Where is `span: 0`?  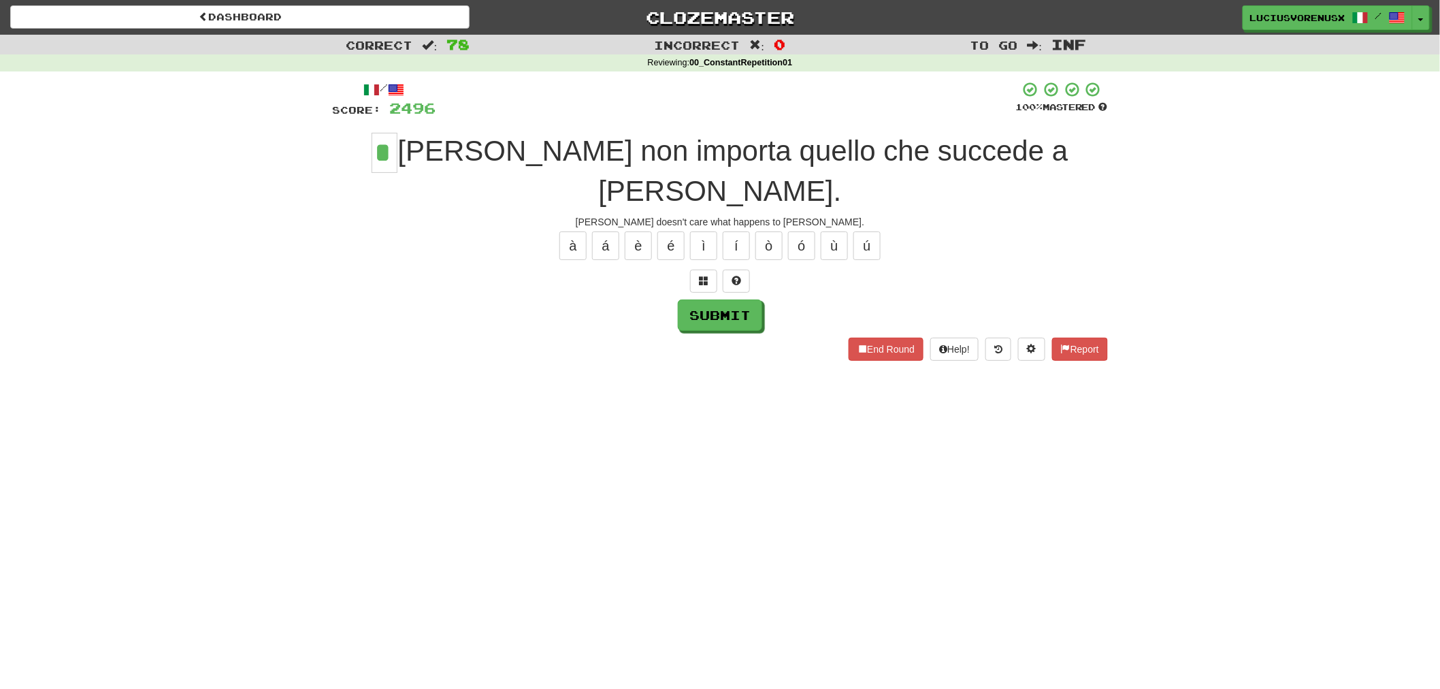 span: 0 is located at coordinates (779, 44).